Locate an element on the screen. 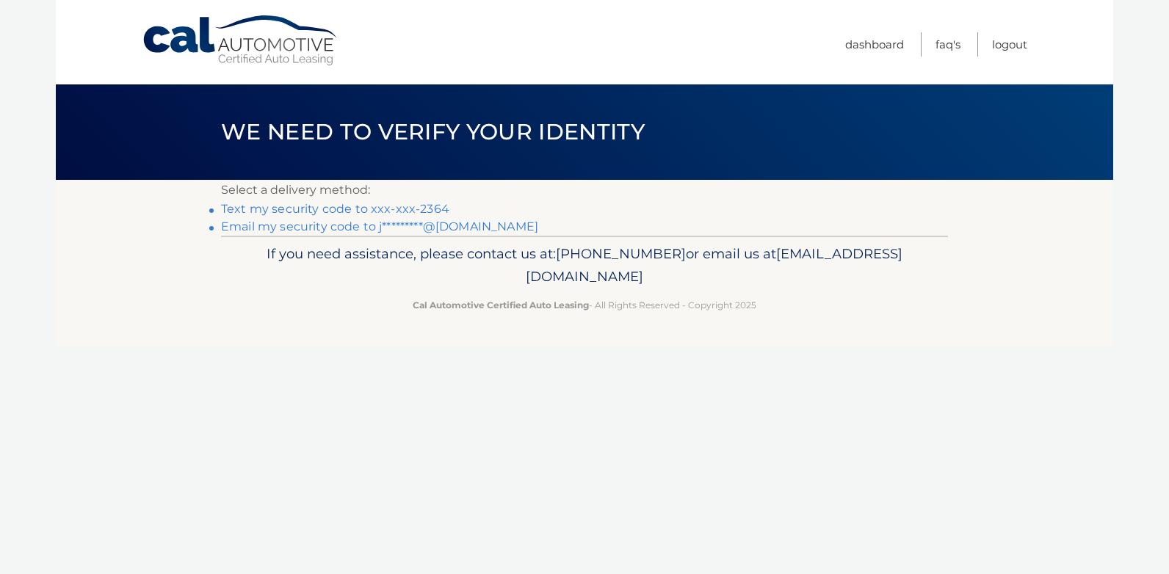 The image size is (1169, 574). p: Select a delivery method: is located at coordinates (585, 190).